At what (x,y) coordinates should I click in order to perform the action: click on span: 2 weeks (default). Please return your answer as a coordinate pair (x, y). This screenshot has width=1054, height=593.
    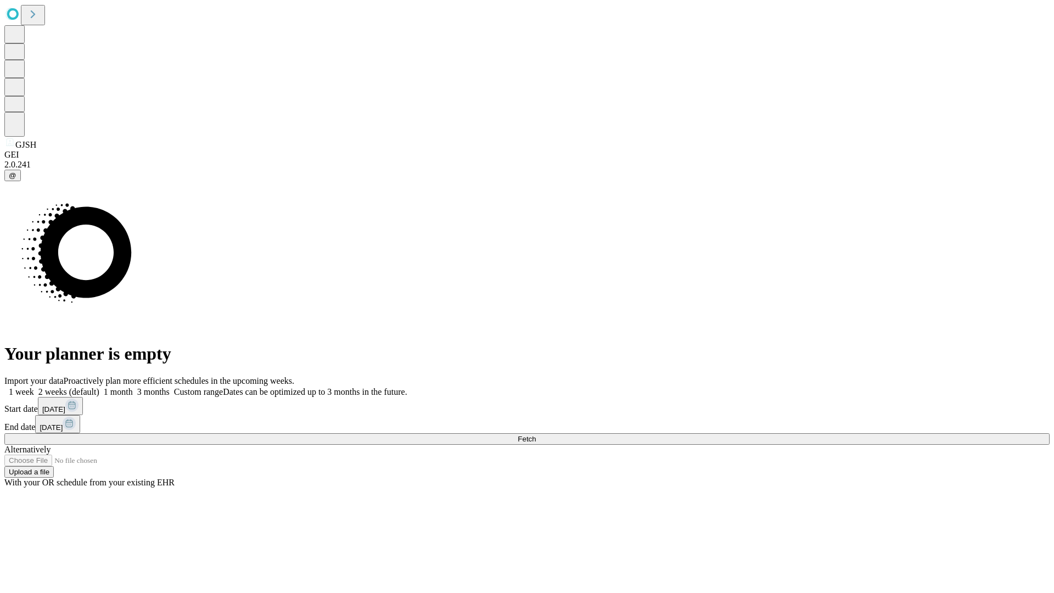
    Looking at the image, I should click on (69, 391).